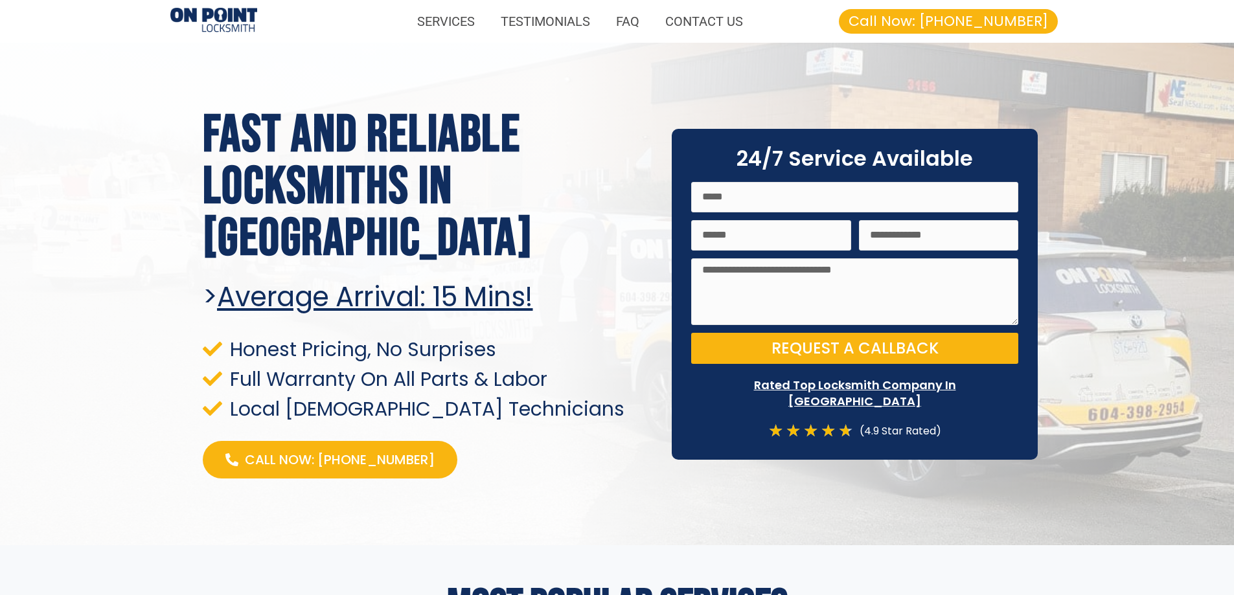  I want to click on a: SERVICES, so click(446, 21).